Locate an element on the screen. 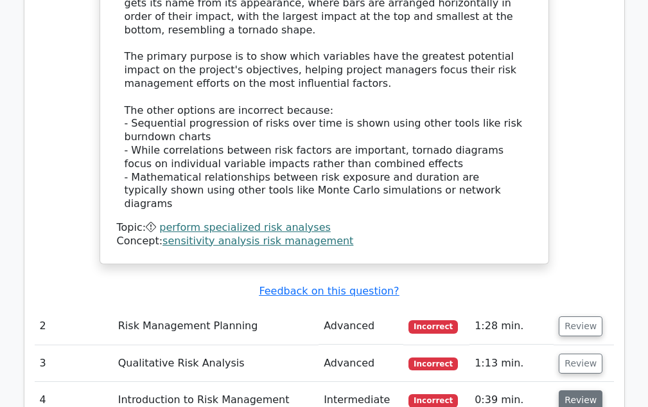 The height and width of the screenshot is (407, 648). a: perform specialized risk analyses is located at coordinates (245, 227).